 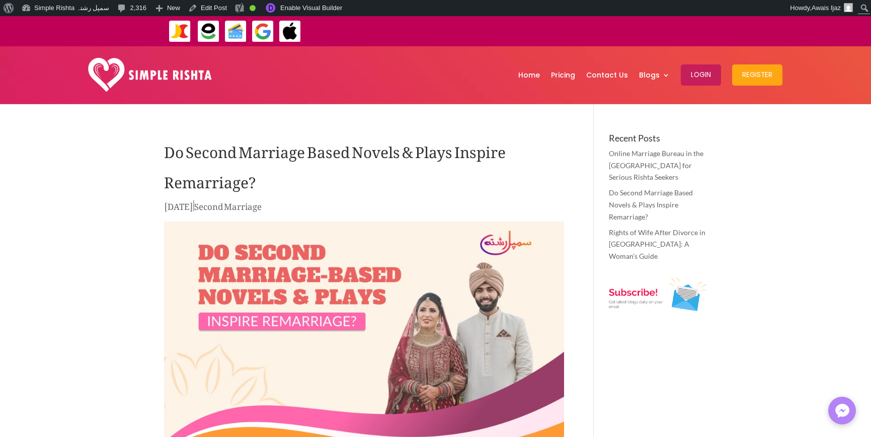 What do you see at coordinates (180, 31) in the screenshot?
I see `img: JazzCash-icon` at bounding box center [180, 31].